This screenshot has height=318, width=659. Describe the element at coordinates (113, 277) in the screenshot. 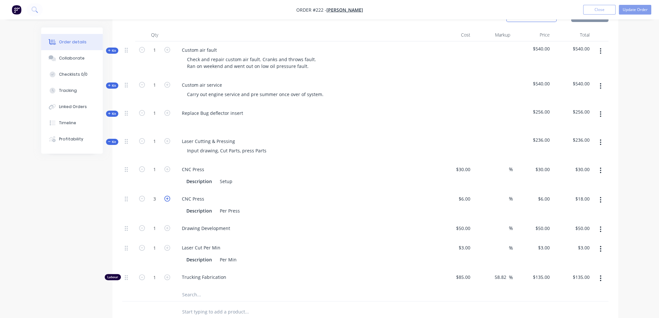

I see `div: Labour` at that location.